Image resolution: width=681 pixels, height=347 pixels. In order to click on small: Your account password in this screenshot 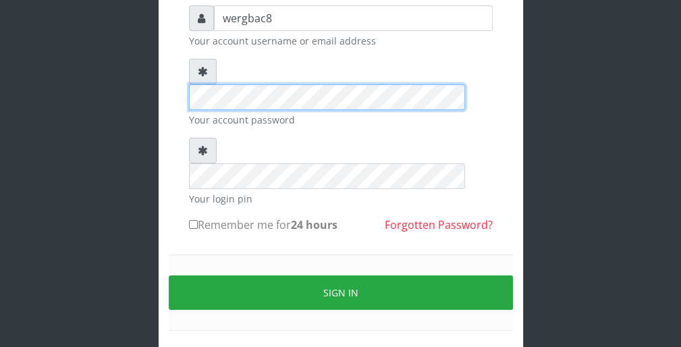, I will do `click(341, 119)`.